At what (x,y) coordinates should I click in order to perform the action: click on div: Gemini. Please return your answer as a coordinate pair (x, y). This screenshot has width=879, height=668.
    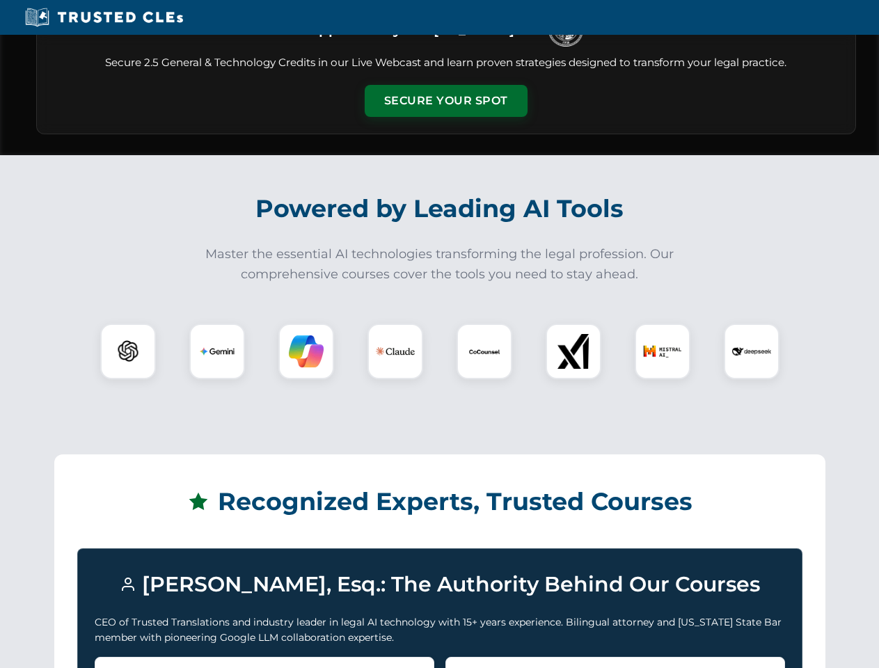
    Looking at the image, I should click on (217, 352).